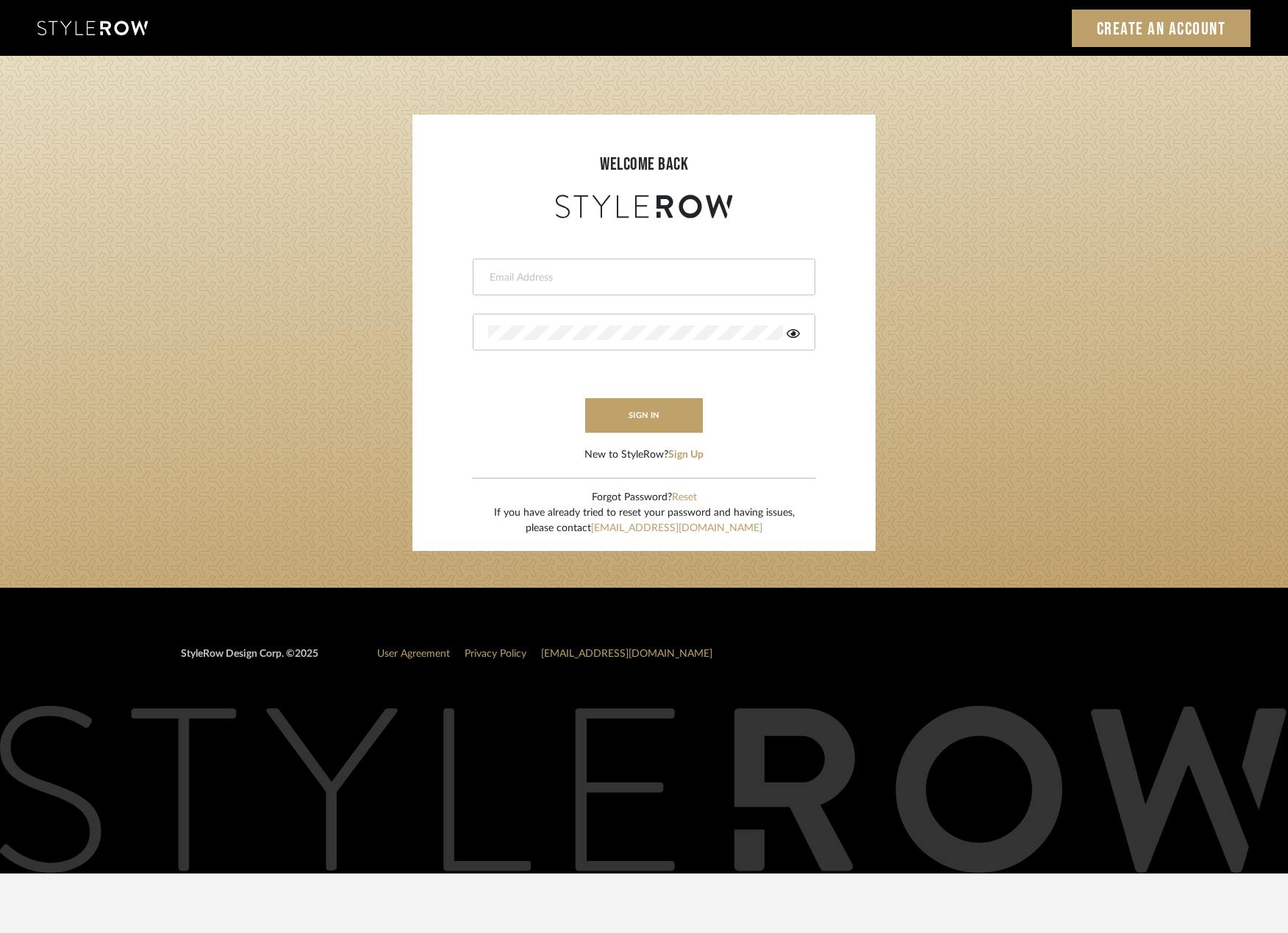  I want to click on button: sign in, so click(644, 415).